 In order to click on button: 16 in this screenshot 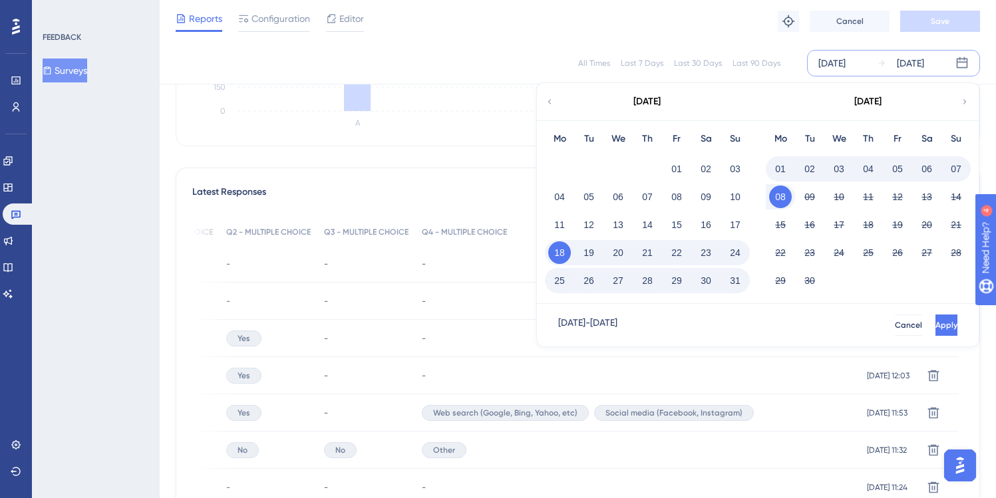, I will do `click(706, 225)`.